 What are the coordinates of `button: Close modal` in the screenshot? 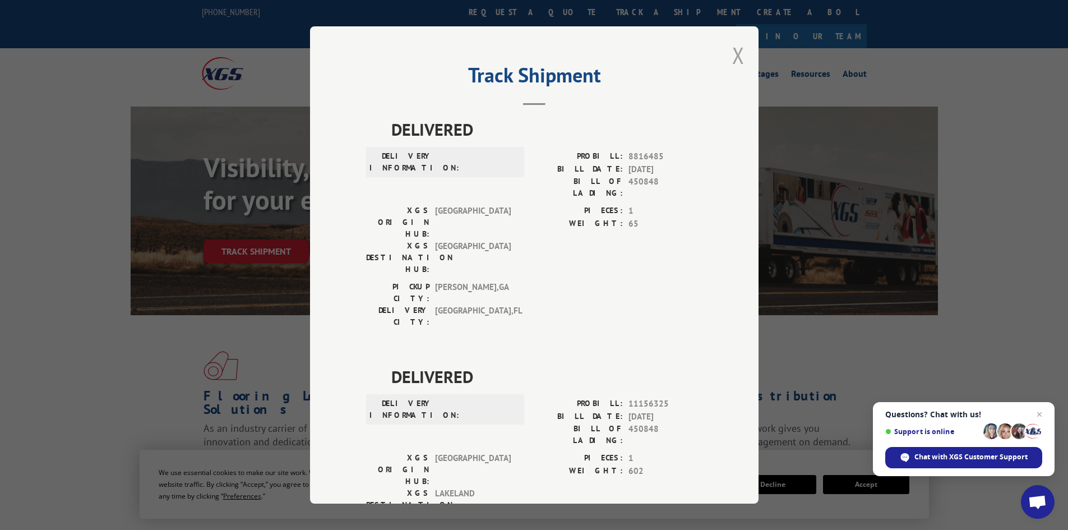 It's located at (738, 55).